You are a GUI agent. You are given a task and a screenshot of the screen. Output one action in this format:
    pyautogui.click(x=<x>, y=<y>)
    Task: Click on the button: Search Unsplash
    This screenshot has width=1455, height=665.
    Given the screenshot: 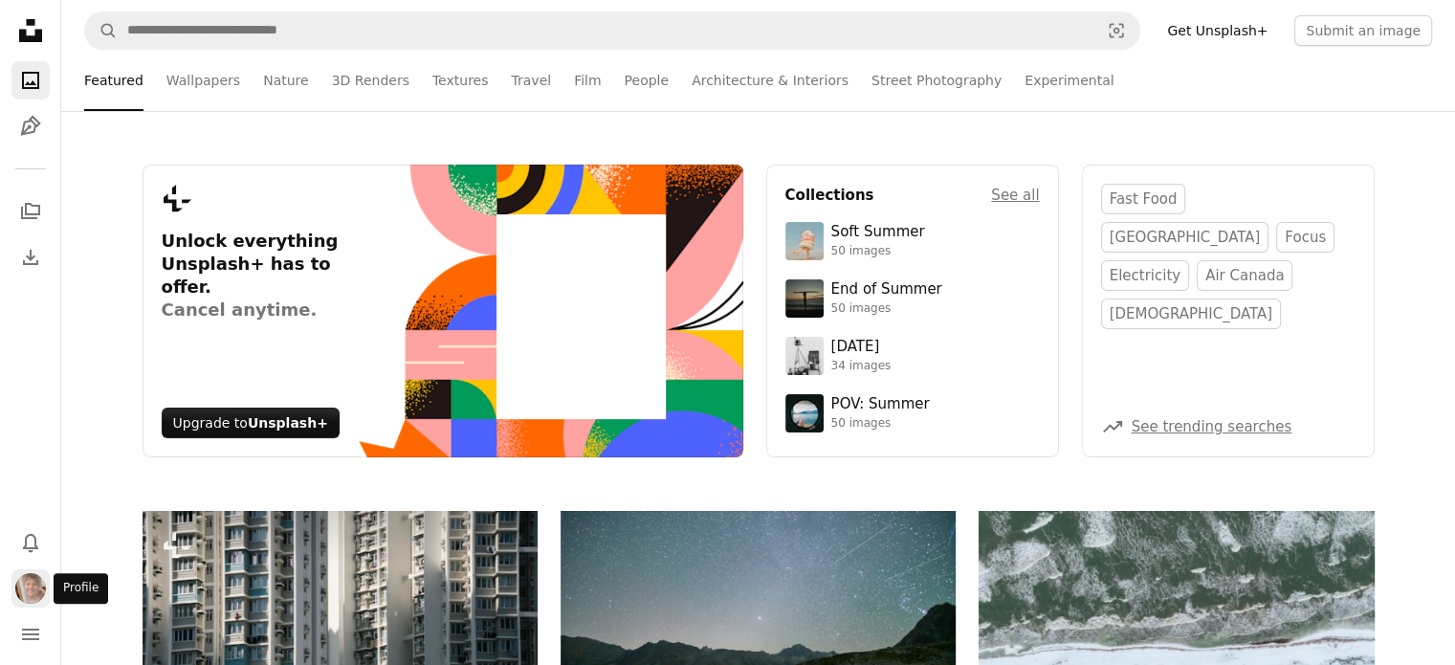 What is the action you would take?
    pyautogui.click(x=101, y=31)
    